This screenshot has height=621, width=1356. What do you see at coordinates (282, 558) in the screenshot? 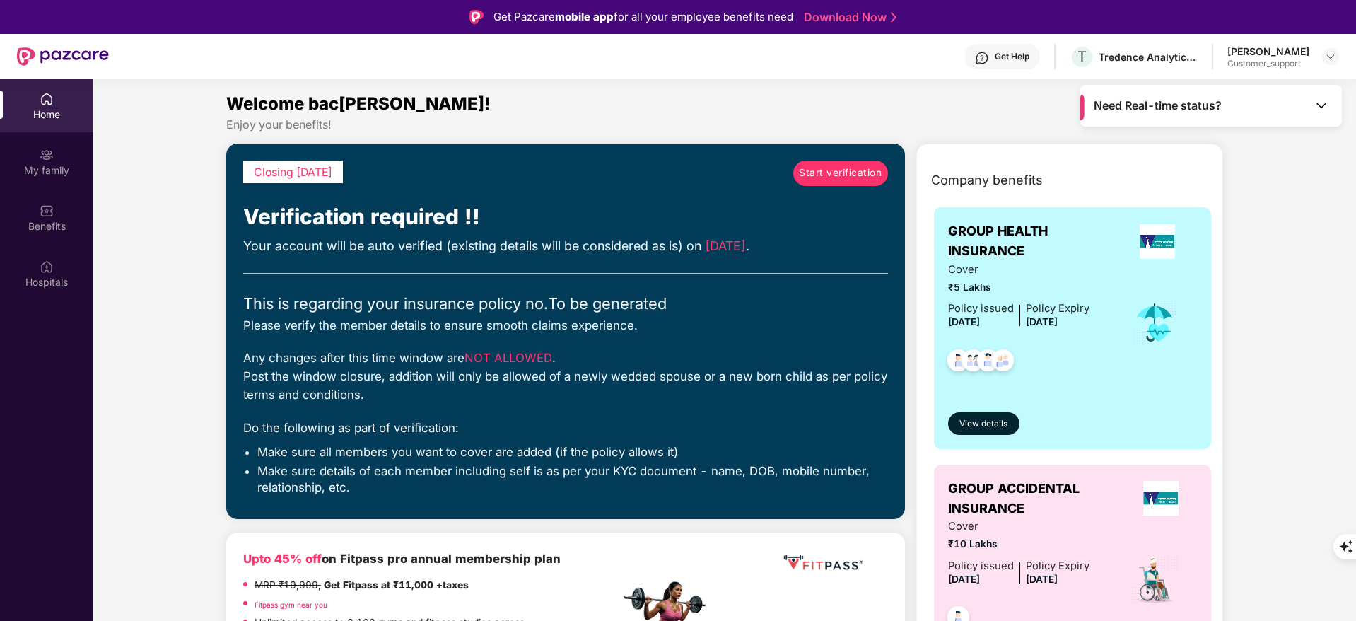
I see `b: Upto 45% off` at bounding box center [282, 558].